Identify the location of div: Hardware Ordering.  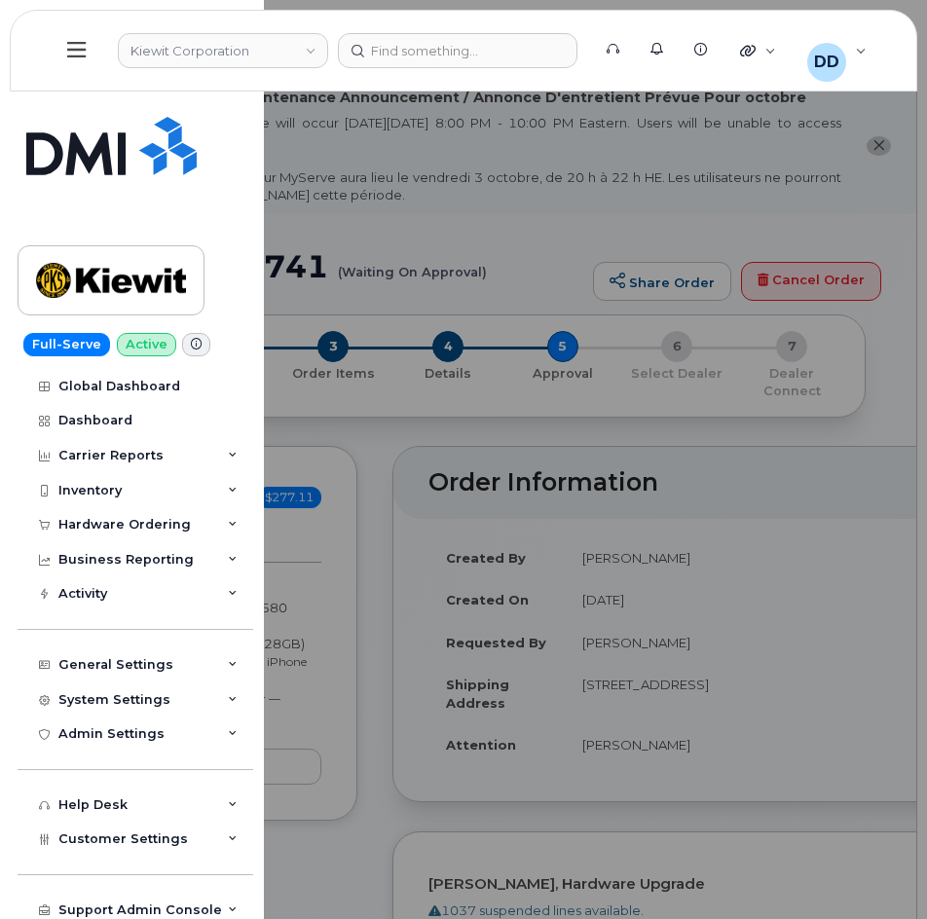
(125, 525).